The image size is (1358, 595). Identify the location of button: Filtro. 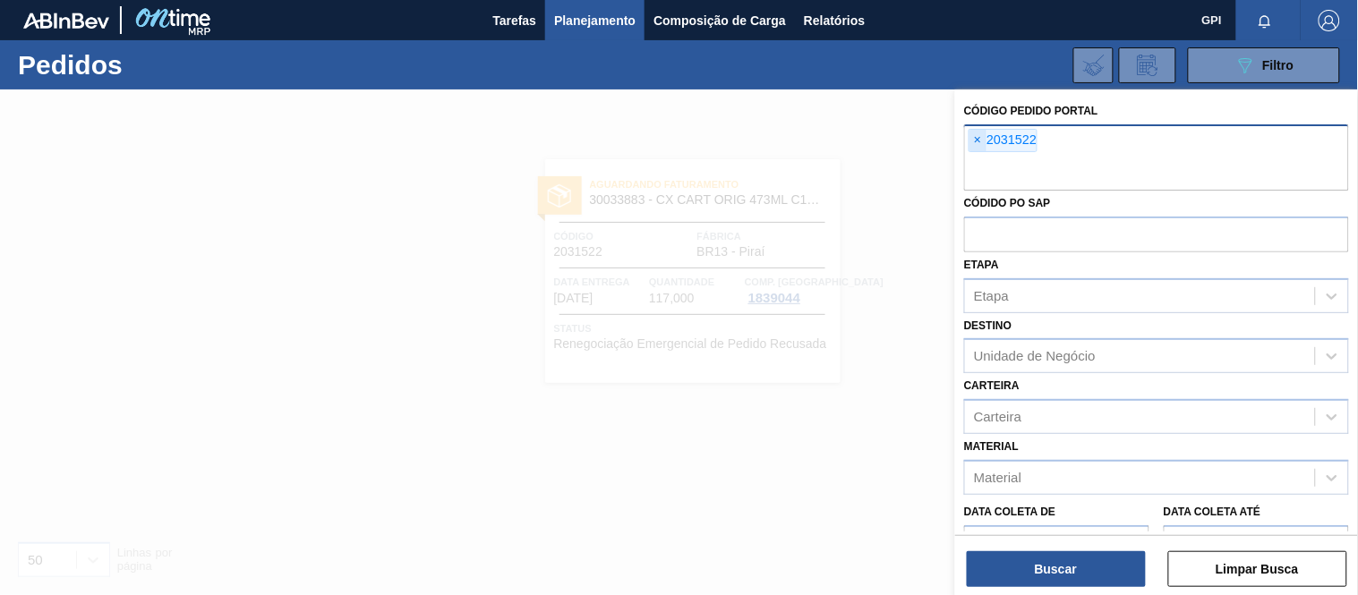
(1264, 65).